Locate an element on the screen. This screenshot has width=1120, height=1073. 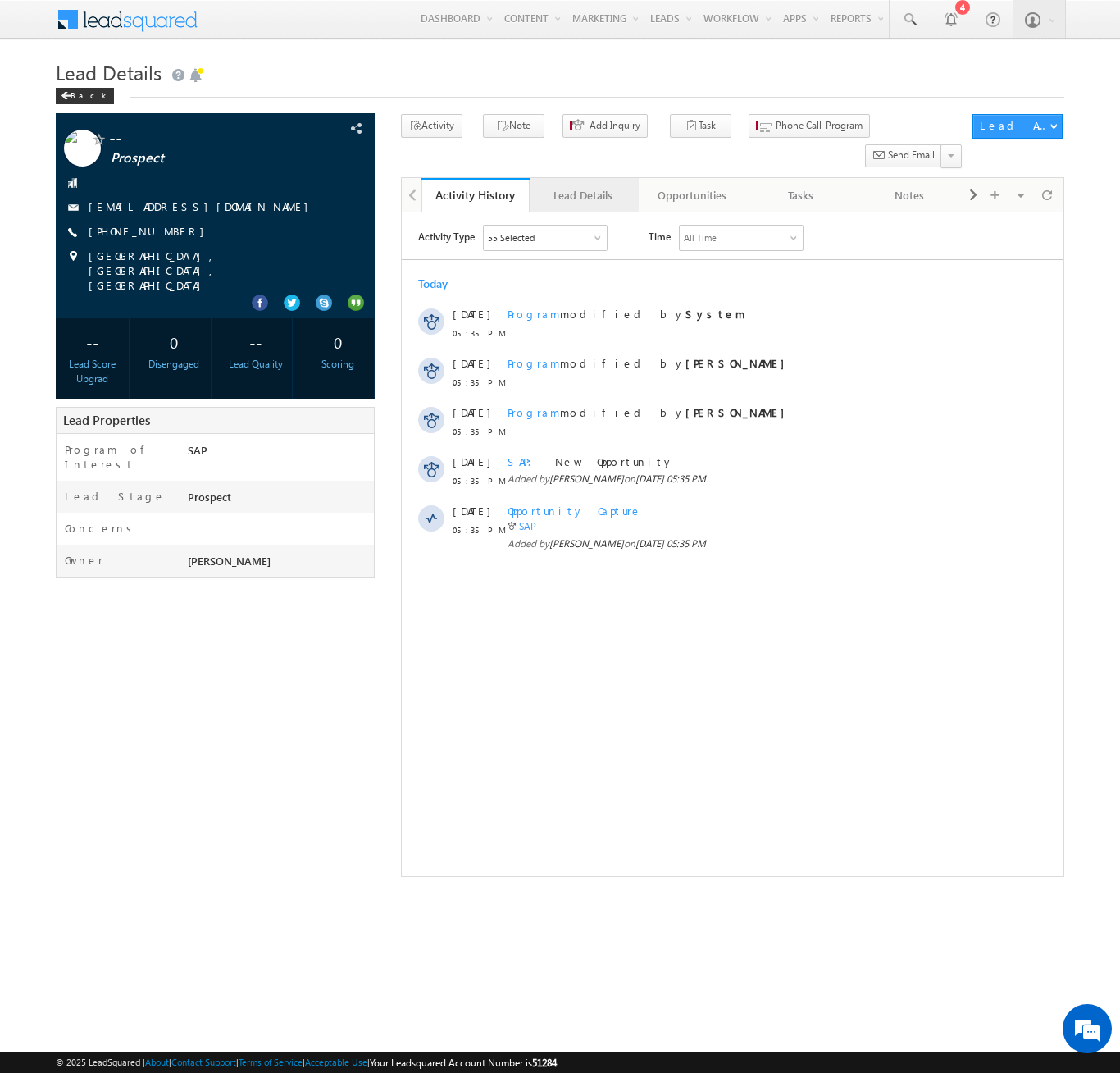
a: Acceptable Use is located at coordinates (336, 1062).